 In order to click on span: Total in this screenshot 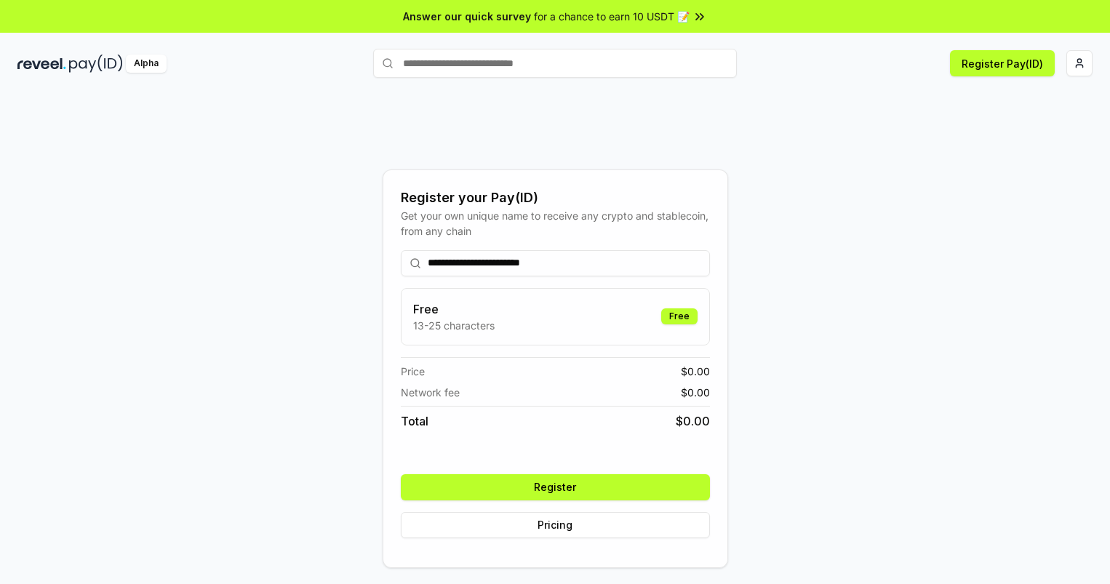, I will do `click(415, 421)`.